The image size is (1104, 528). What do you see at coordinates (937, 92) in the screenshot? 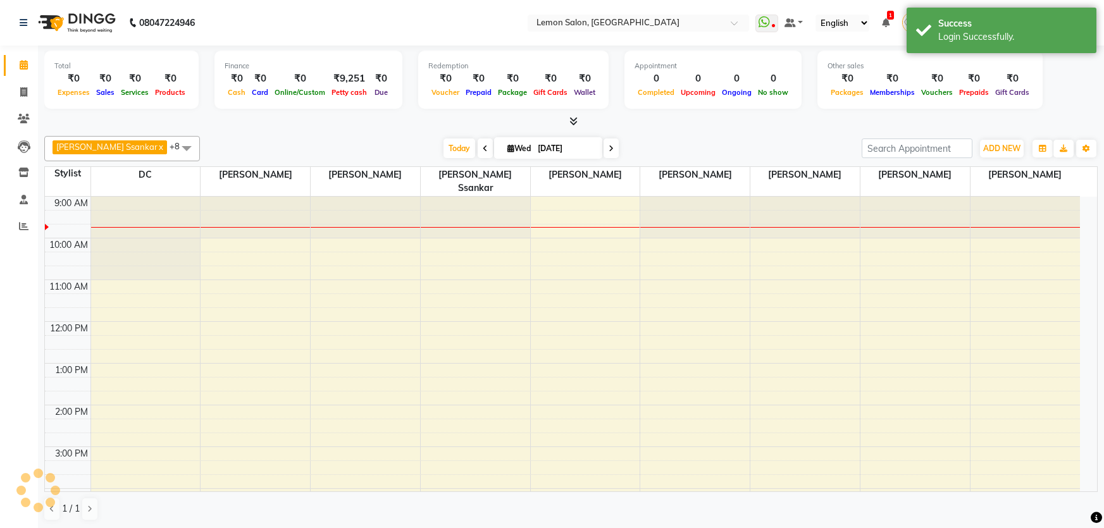
I see `span: Vouchers` at bounding box center [937, 92].